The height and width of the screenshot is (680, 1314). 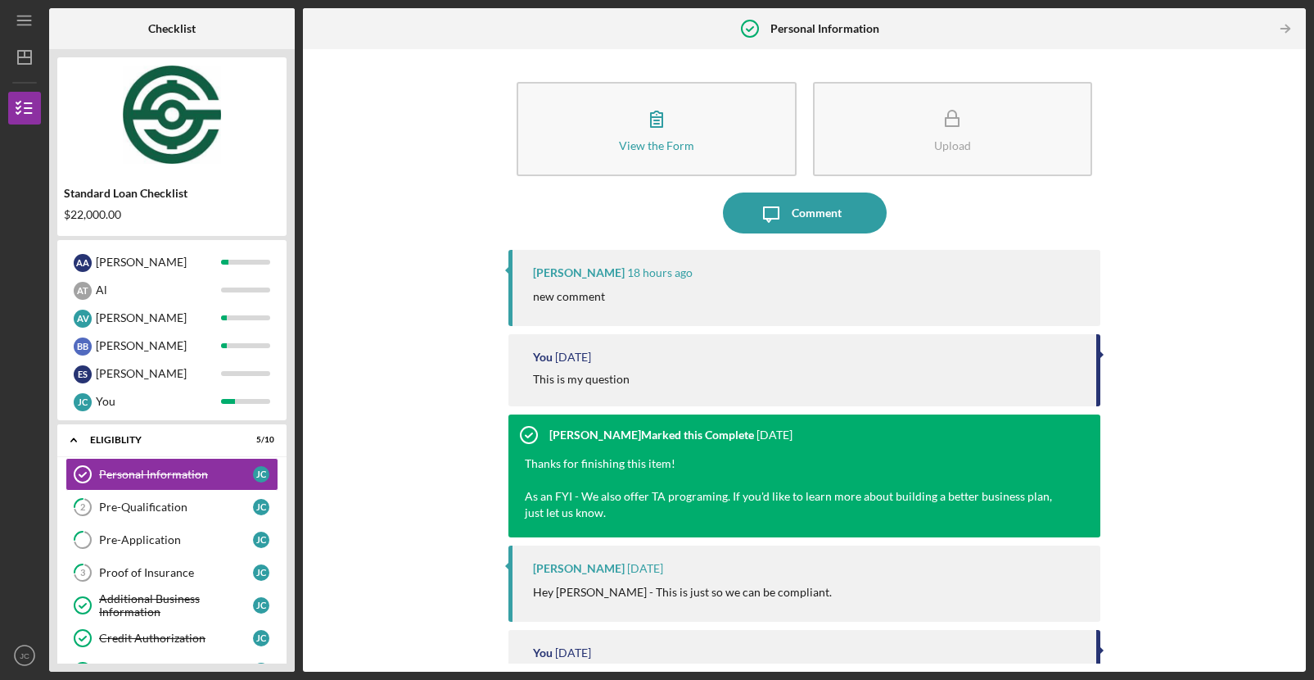 I want to click on b: Personal Information, so click(x=824, y=29).